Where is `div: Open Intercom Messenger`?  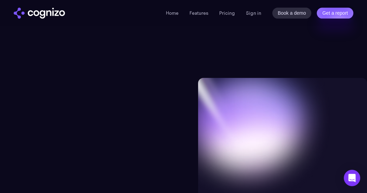 div: Open Intercom Messenger is located at coordinates (352, 178).